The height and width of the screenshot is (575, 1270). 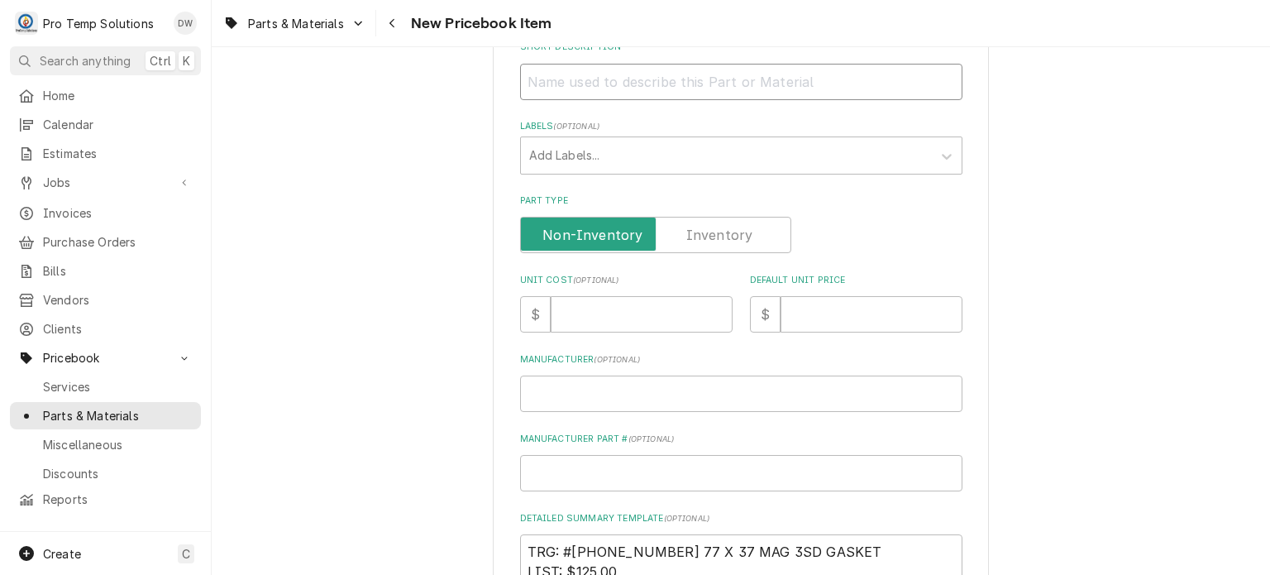 I want to click on a: Reports, so click(x=105, y=499).